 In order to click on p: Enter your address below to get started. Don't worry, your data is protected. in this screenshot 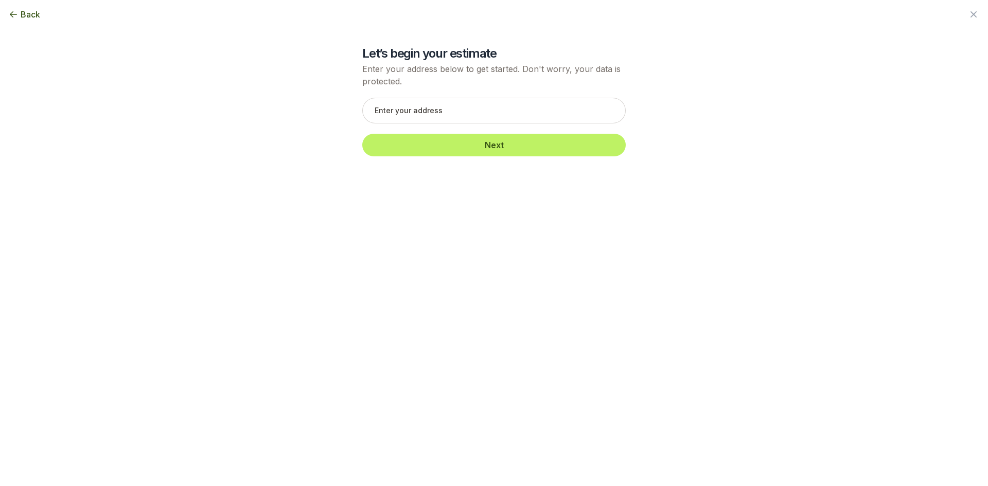, I will do `click(494, 75)`.